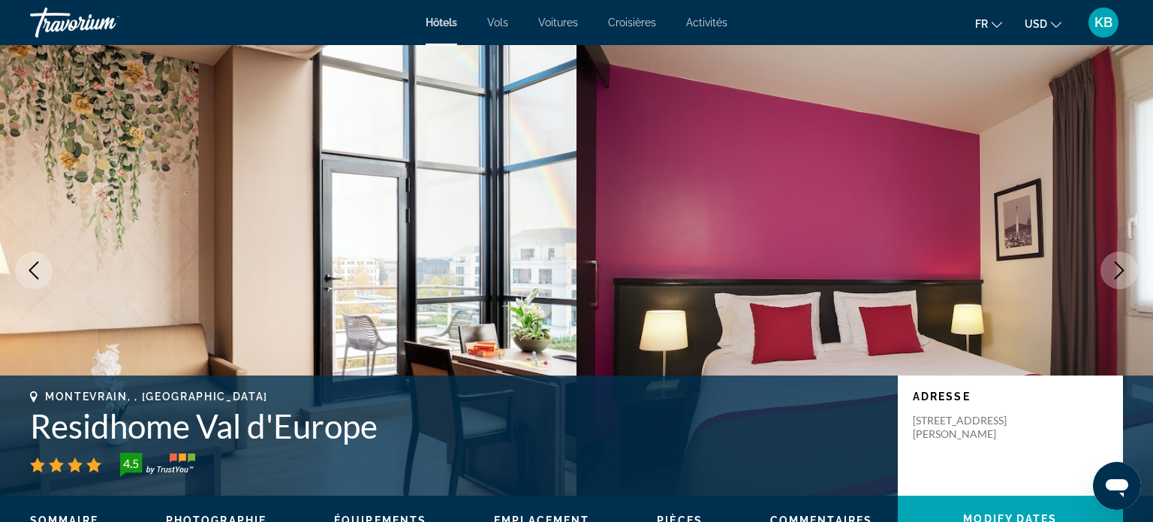  Describe the element at coordinates (498, 23) in the screenshot. I see `span: Vols` at that location.